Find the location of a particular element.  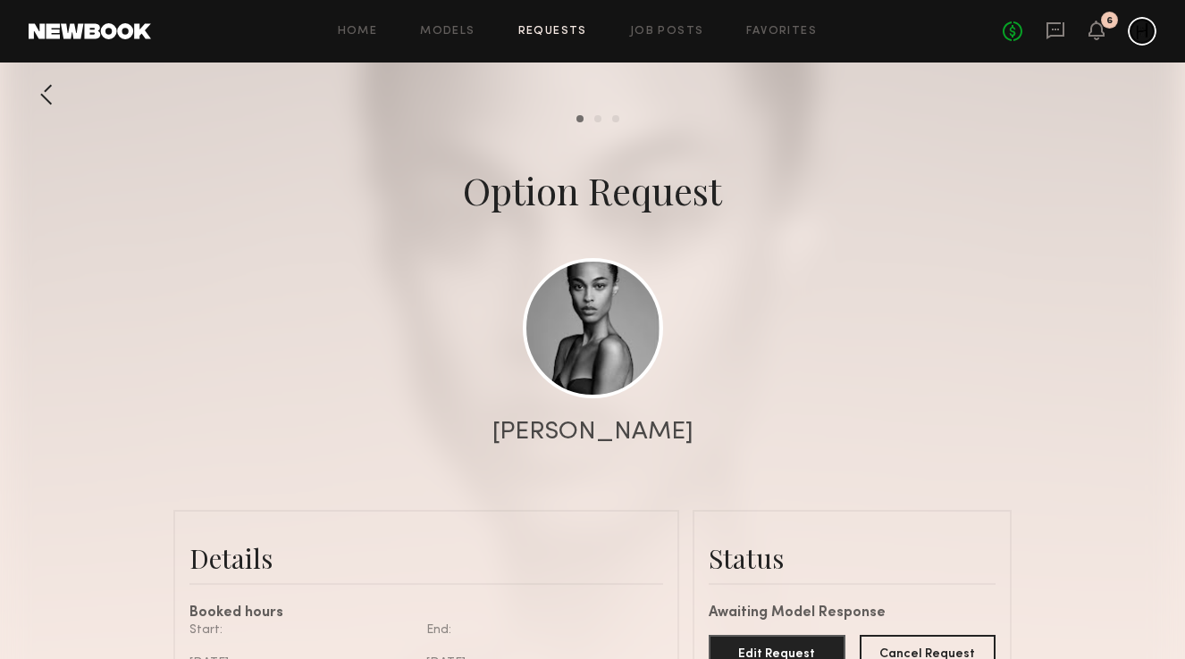

div: Option Request is located at coordinates (592, 190).